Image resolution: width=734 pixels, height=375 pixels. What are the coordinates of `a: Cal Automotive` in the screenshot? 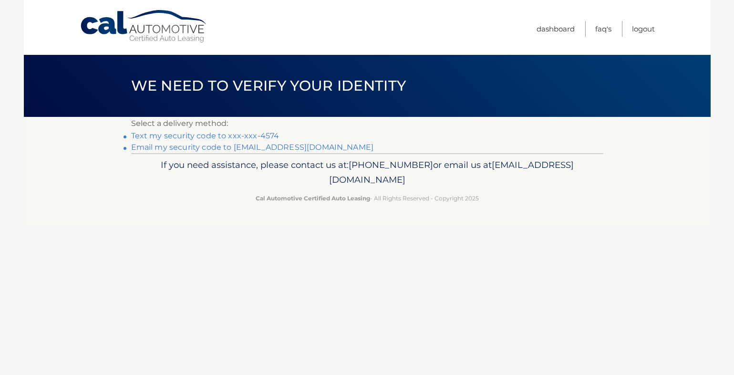 It's located at (144, 26).